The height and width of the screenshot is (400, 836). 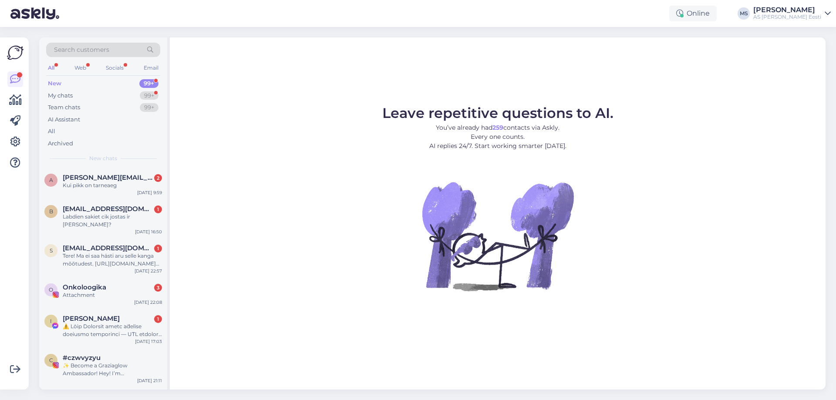 What do you see at coordinates (81, 50) in the screenshot?
I see `span: Search customers` at bounding box center [81, 50].